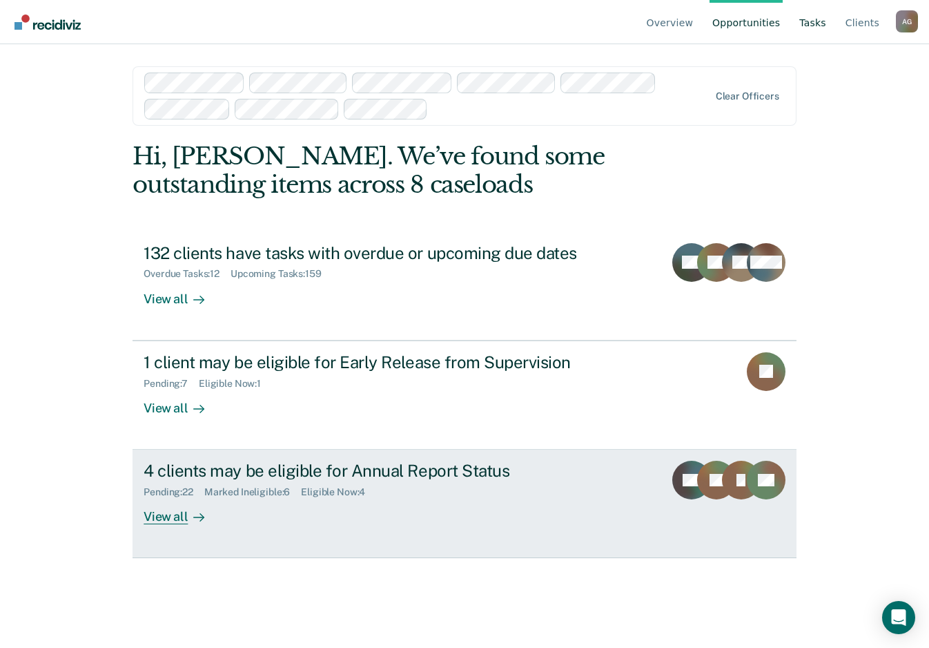 This screenshot has height=648, width=929. I want to click on img: Recidiviz, so click(48, 22).